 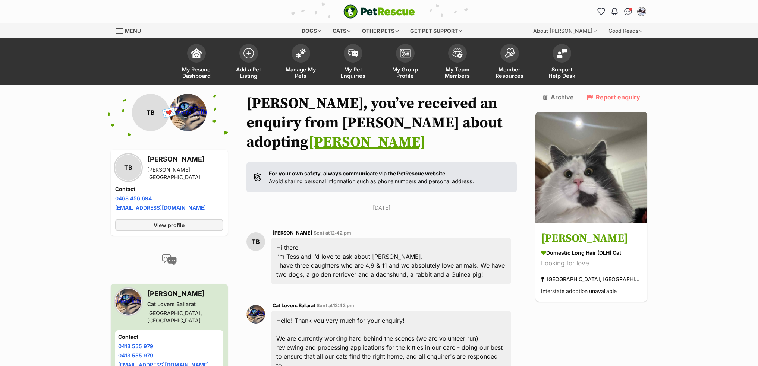 What do you see at coordinates (358, 173) in the screenshot?
I see `strong: For your own safety, always communicate via the PetRescue website.` at bounding box center [358, 173].